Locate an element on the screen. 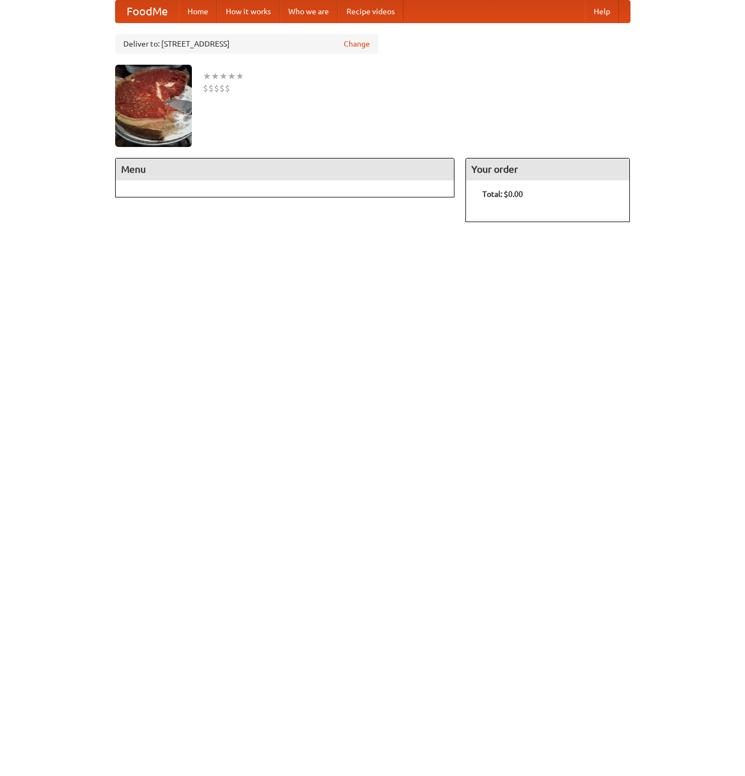 This screenshot has width=745, height=776. a: Change is located at coordinates (357, 44).